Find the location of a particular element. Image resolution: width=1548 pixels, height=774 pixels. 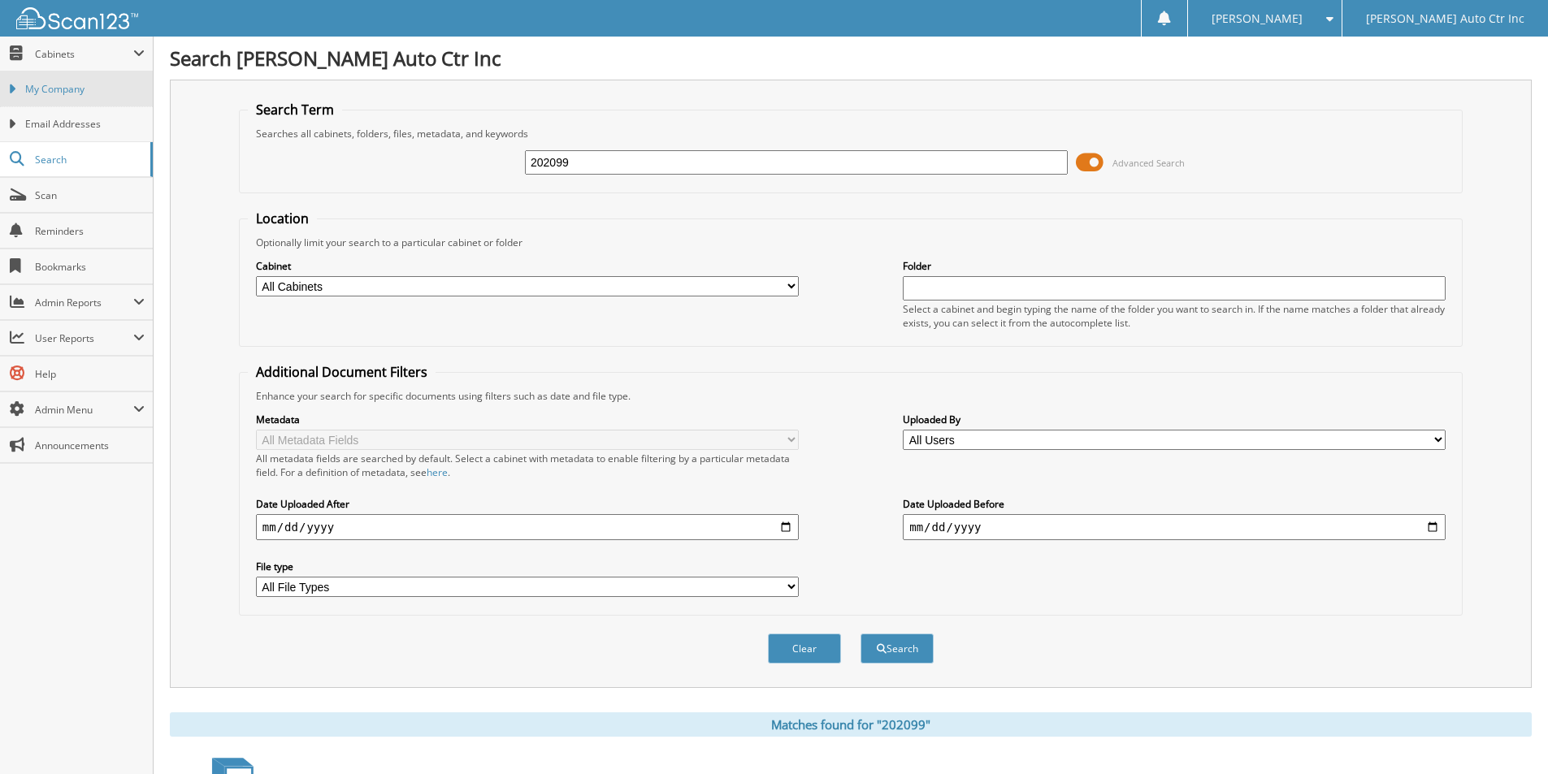

span: Cabinets is located at coordinates (84, 54).